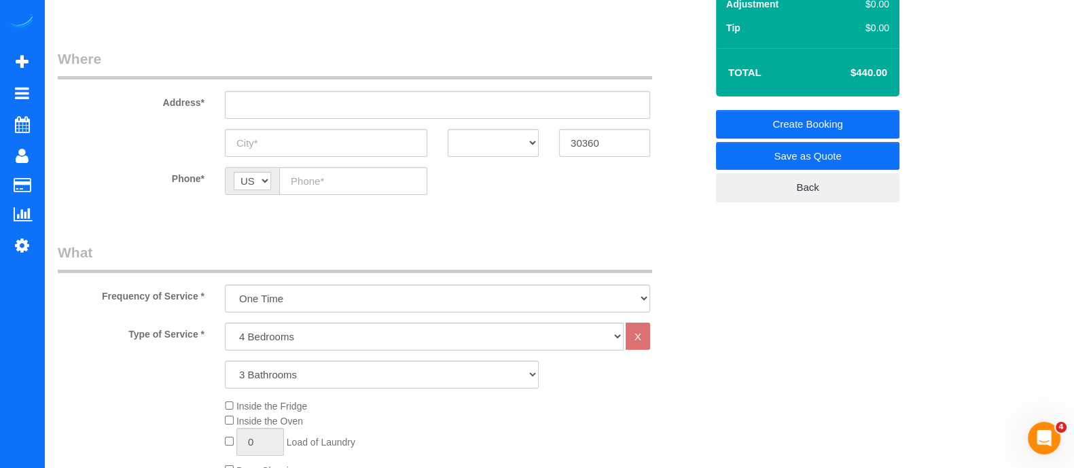 The width and height of the screenshot is (1074, 468). Describe the element at coordinates (272, 406) in the screenshot. I see `span: Inside the Fridge` at that location.